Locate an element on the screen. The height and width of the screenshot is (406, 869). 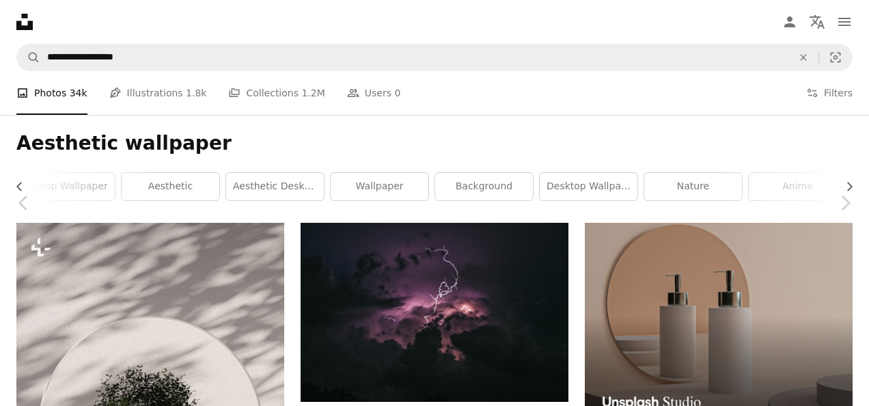
a: background is located at coordinates (484, 187).